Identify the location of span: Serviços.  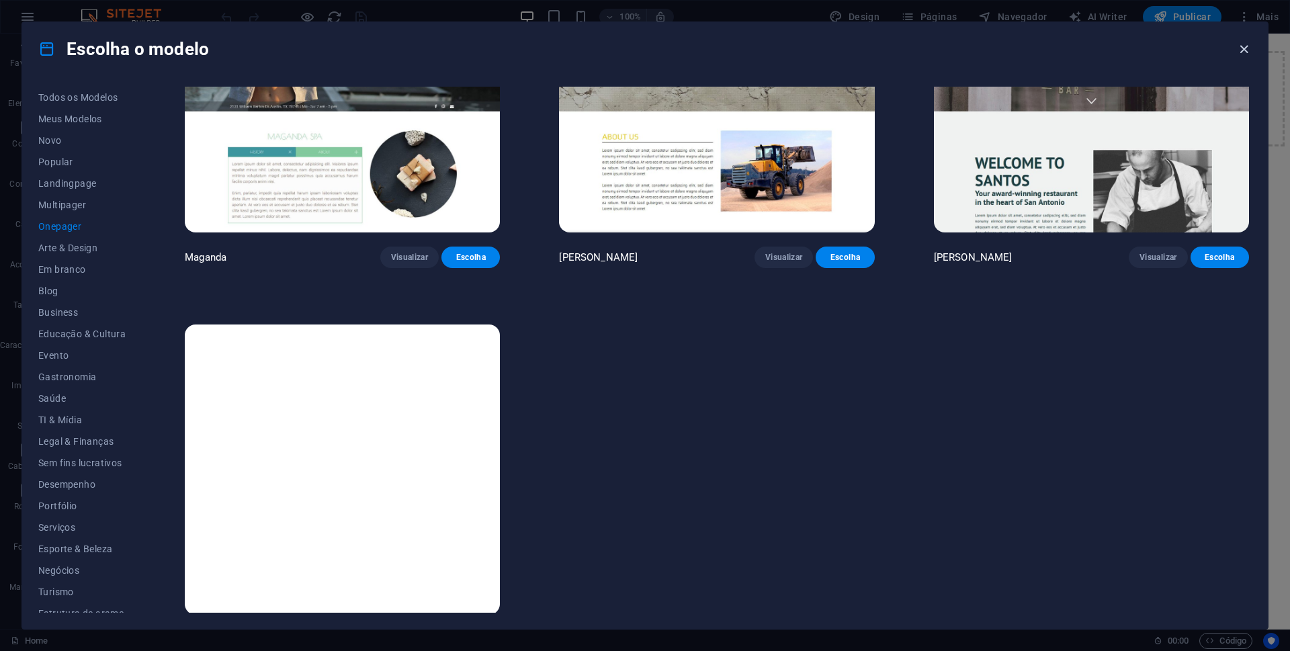
(82, 528).